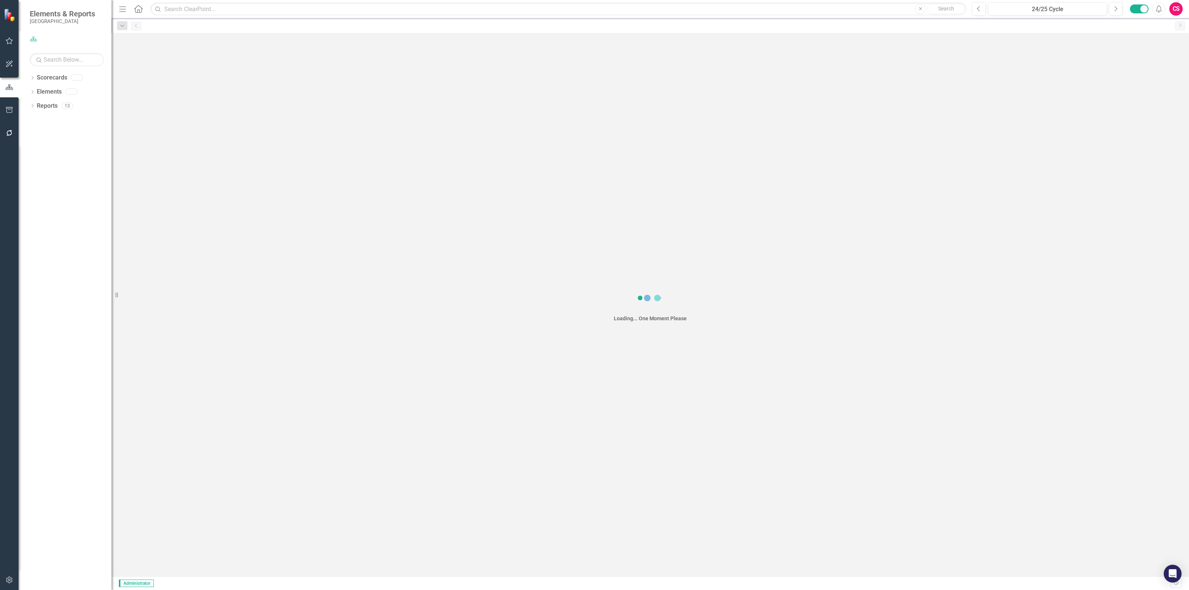 The height and width of the screenshot is (590, 1189). What do you see at coordinates (67, 105) in the screenshot?
I see `div: 13` at bounding box center [67, 105].